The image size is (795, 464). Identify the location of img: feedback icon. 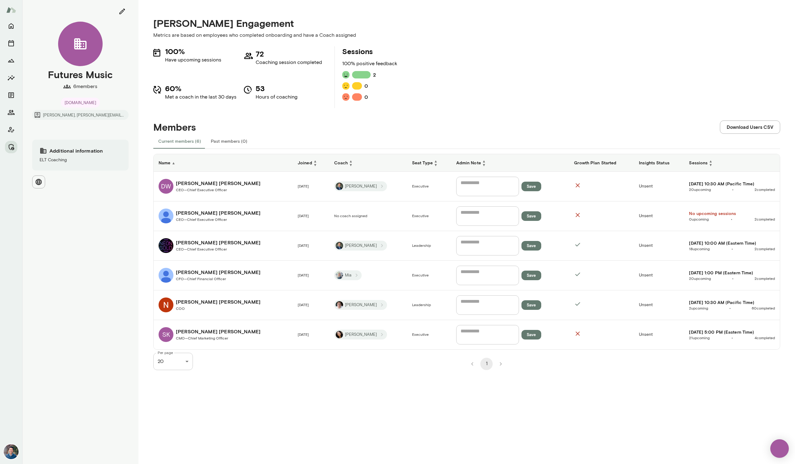
(346, 86).